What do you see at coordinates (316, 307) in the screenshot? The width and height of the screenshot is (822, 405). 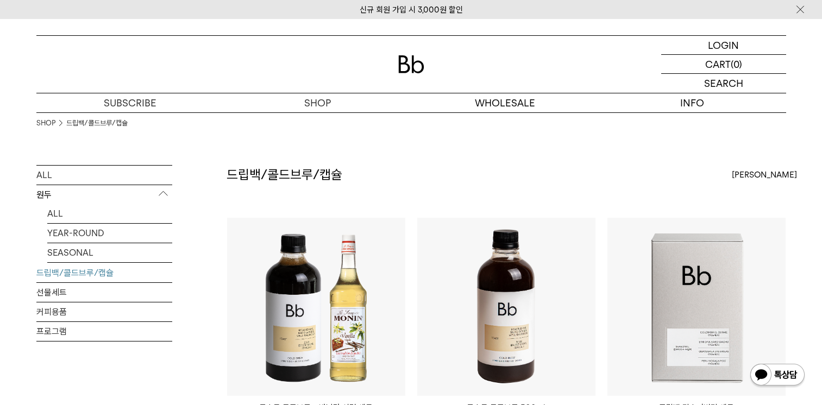 I see `img: 토스트 콜드브루 x 바닐라 시럽 세트` at bounding box center [316, 307].